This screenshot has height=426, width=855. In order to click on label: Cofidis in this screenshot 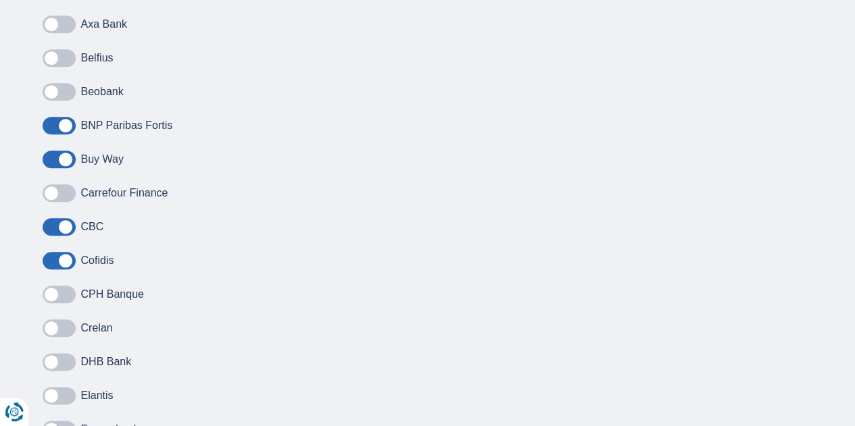, I will do `click(97, 261)`.